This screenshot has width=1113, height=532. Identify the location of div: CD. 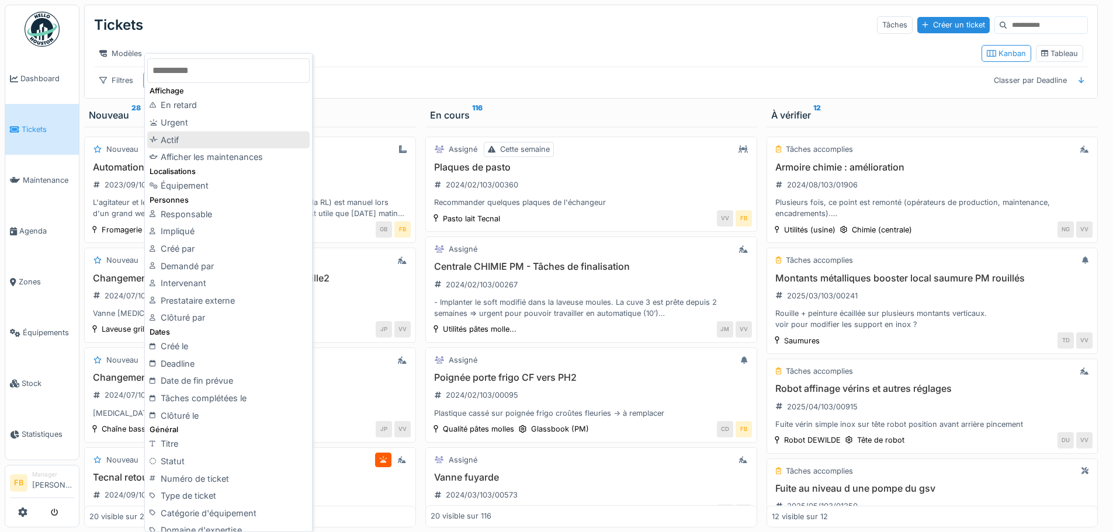
(725, 430).